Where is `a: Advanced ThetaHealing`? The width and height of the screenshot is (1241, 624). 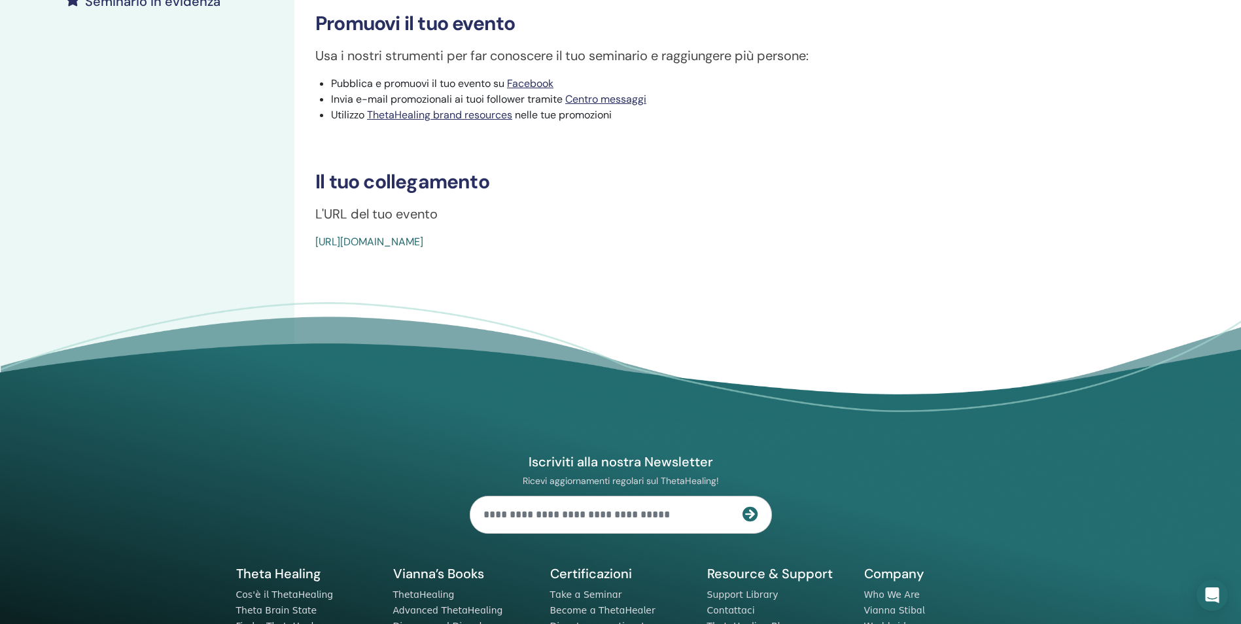 a: Advanced ThetaHealing is located at coordinates (448, 610).